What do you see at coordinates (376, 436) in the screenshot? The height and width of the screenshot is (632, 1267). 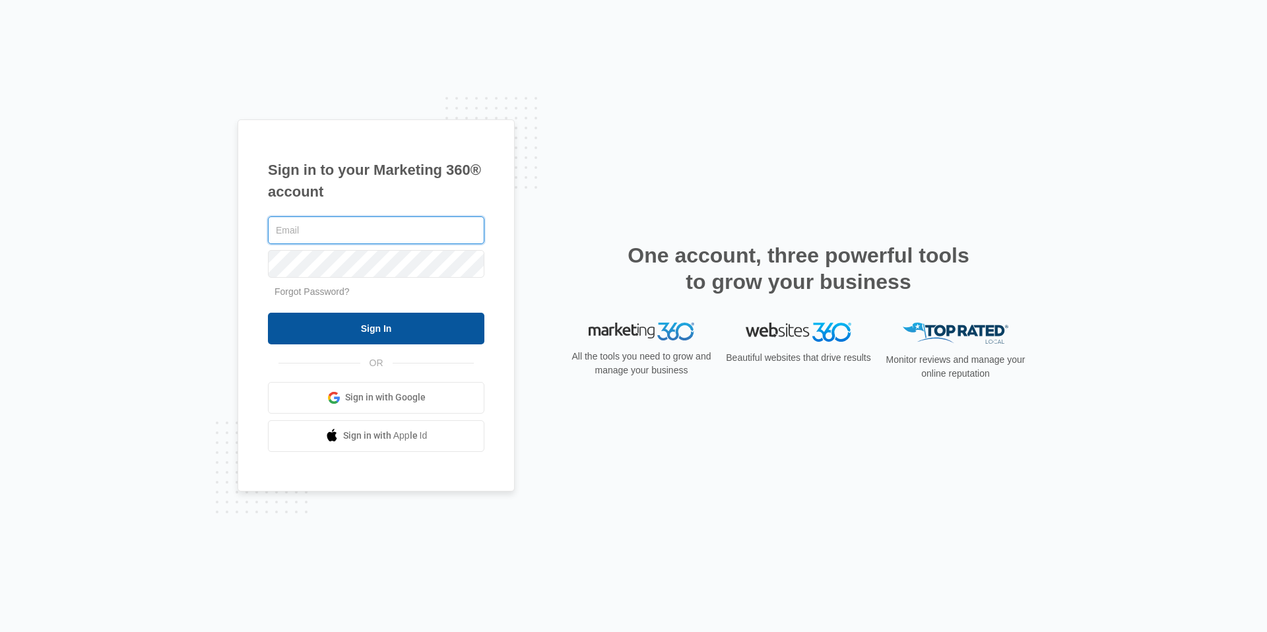 I see `a: Sign in with Apple Id` at bounding box center [376, 436].